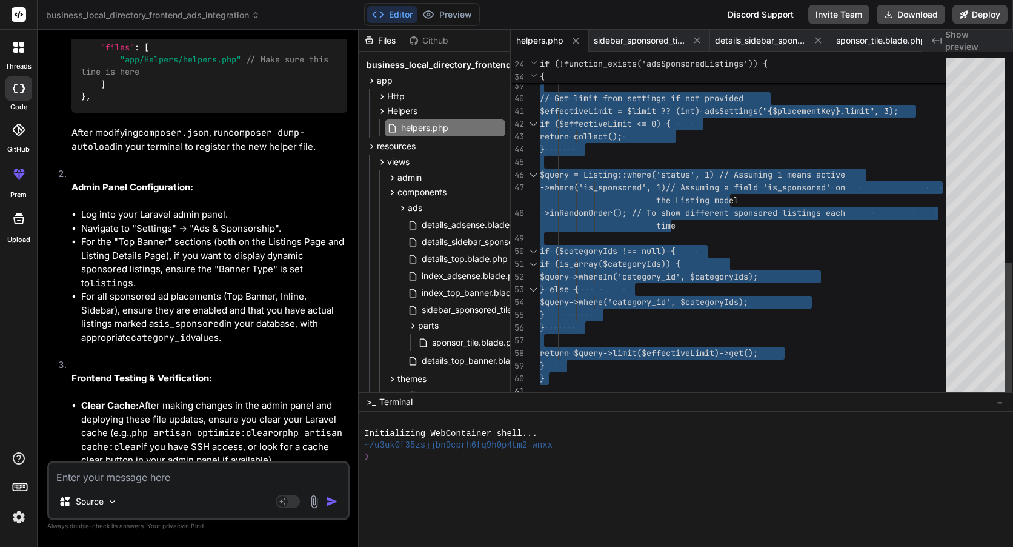 This screenshot has height=547, width=1013. Describe the element at coordinates (839, 15) in the screenshot. I see `button: Invite Team` at that location.